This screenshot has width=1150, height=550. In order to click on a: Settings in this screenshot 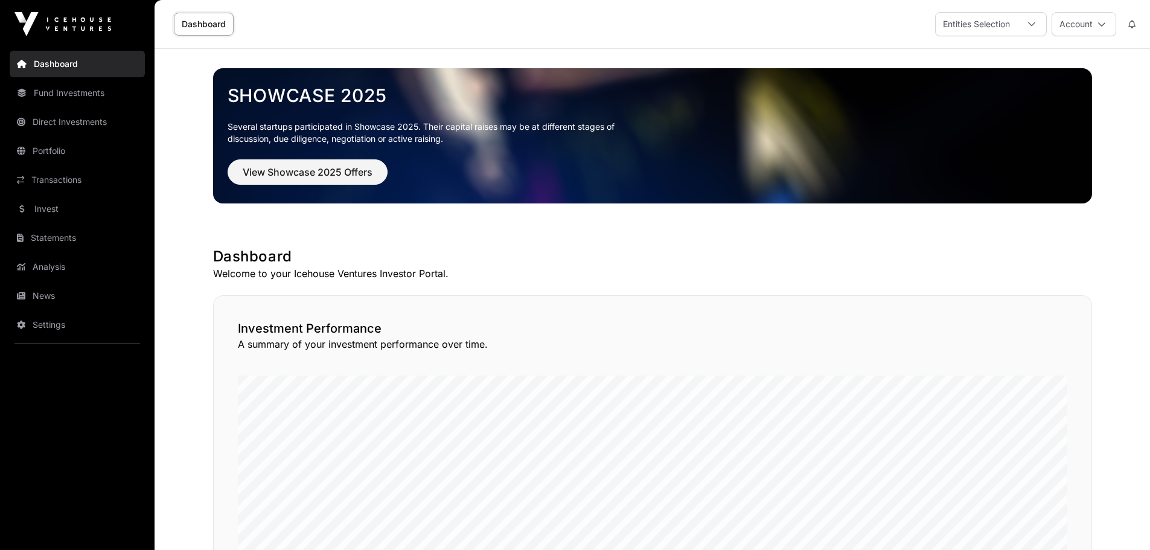, I will do `click(77, 325)`.